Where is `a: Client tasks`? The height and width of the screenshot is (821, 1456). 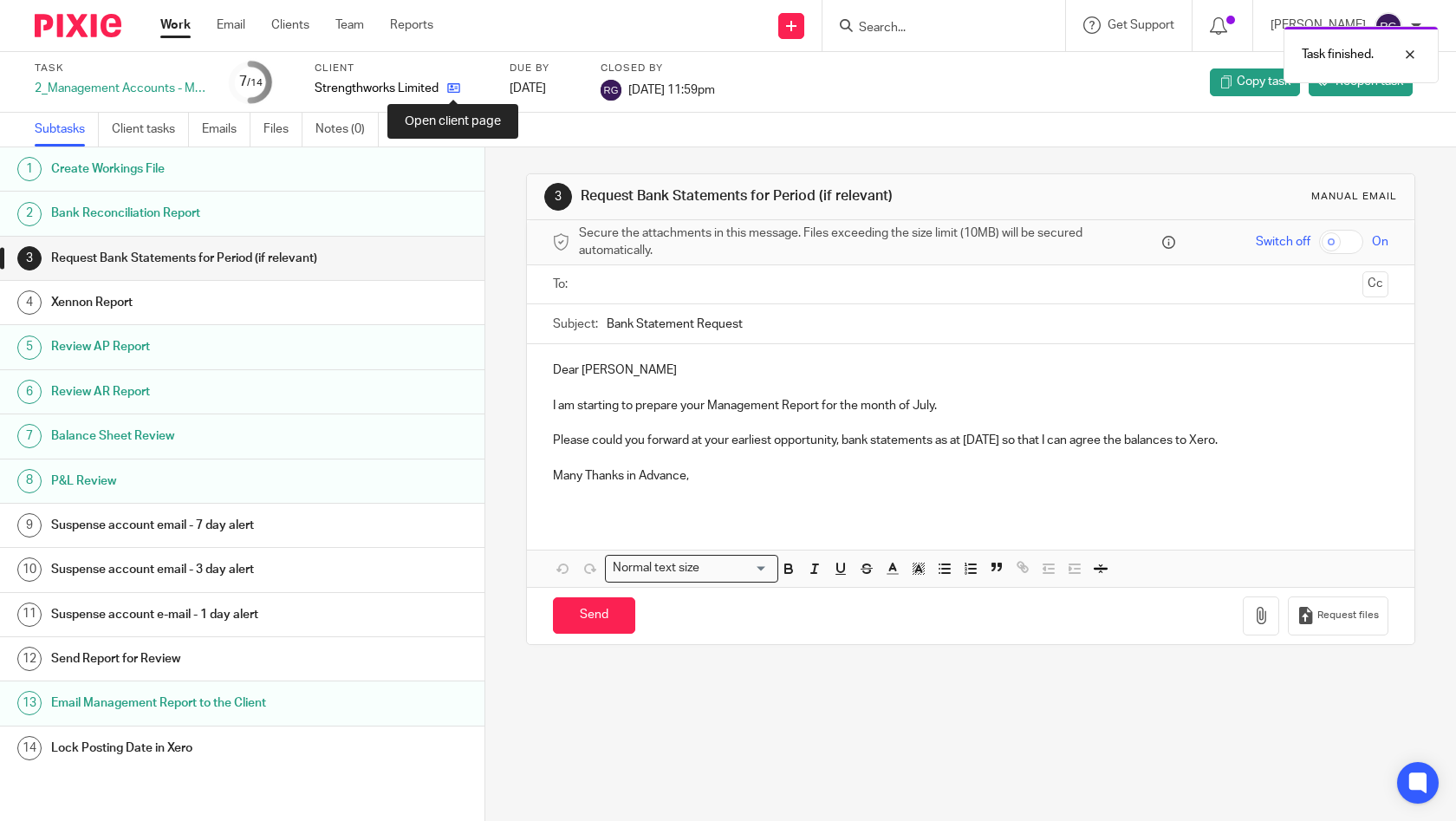 a: Client tasks is located at coordinates (150, 129).